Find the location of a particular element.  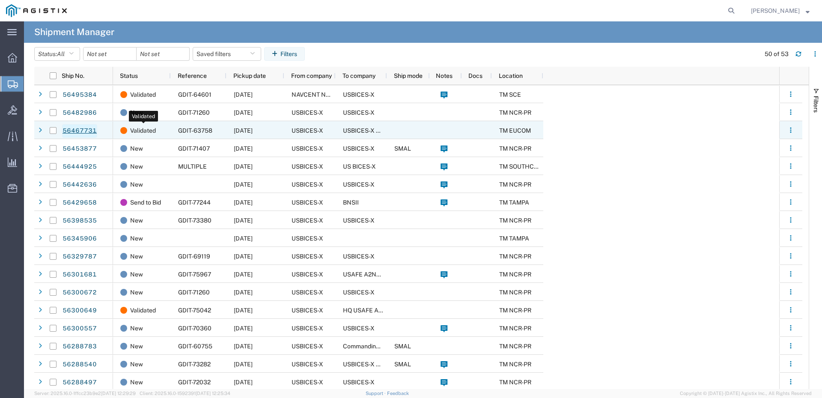

span: GDIT-77244 is located at coordinates (194, 203).